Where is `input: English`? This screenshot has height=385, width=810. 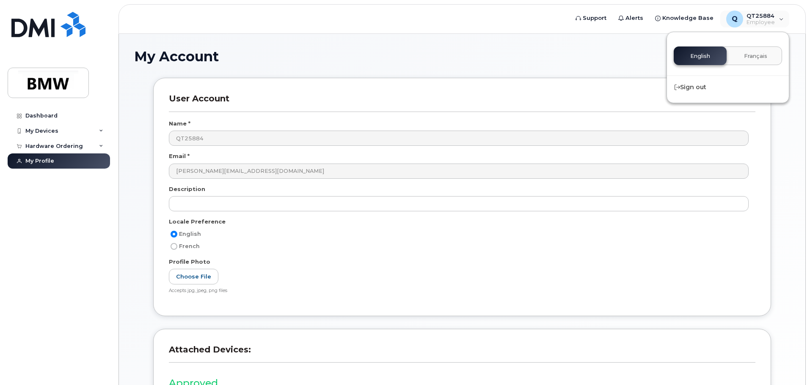 input: English is located at coordinates (174, 234).